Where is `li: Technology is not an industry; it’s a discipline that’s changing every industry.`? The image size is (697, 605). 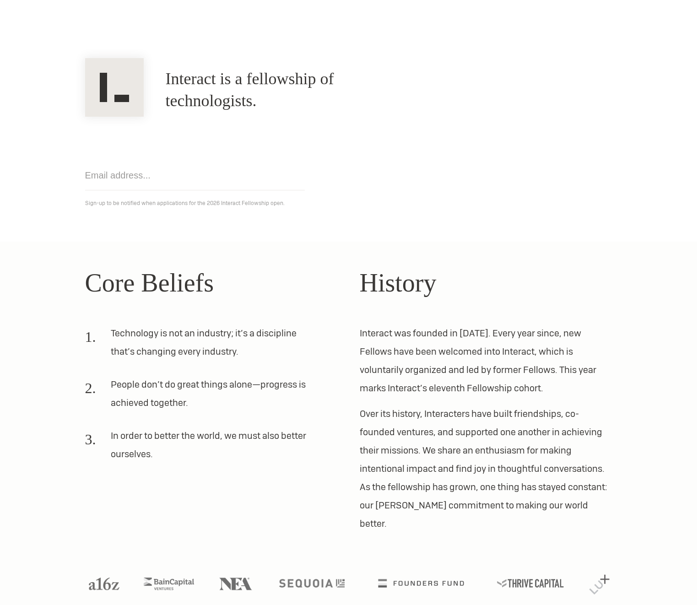
li: Technology is not an industry; it’s a discipline that’s changing every industry. is located at coordinates (200, 346).